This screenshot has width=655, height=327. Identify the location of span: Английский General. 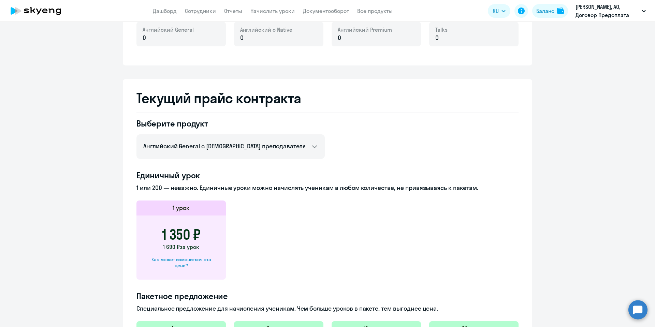
(168, 30).